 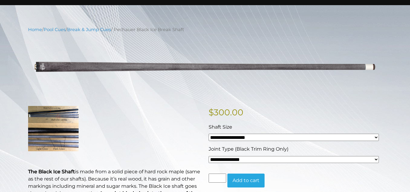 What do you see at coordinates (217, 178) in the screenshot?
I see `input: Product quantity` at bounding box center [217, 178].